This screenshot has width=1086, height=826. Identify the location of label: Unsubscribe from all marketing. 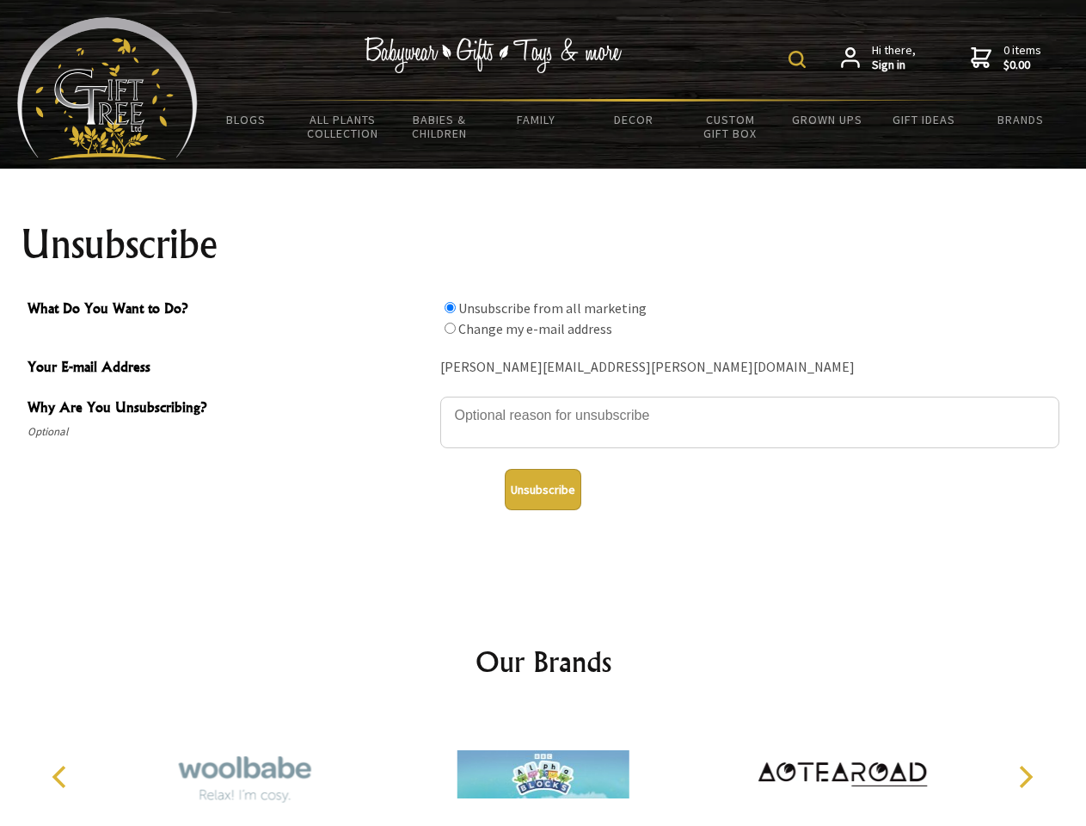
(552, 308).